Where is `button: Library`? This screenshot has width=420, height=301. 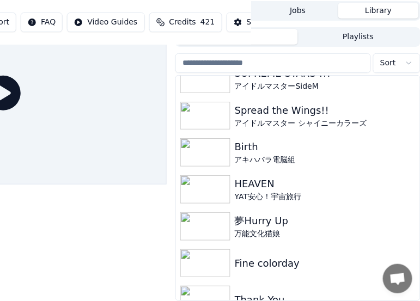 button: Library is located at coordinates (379, 10).